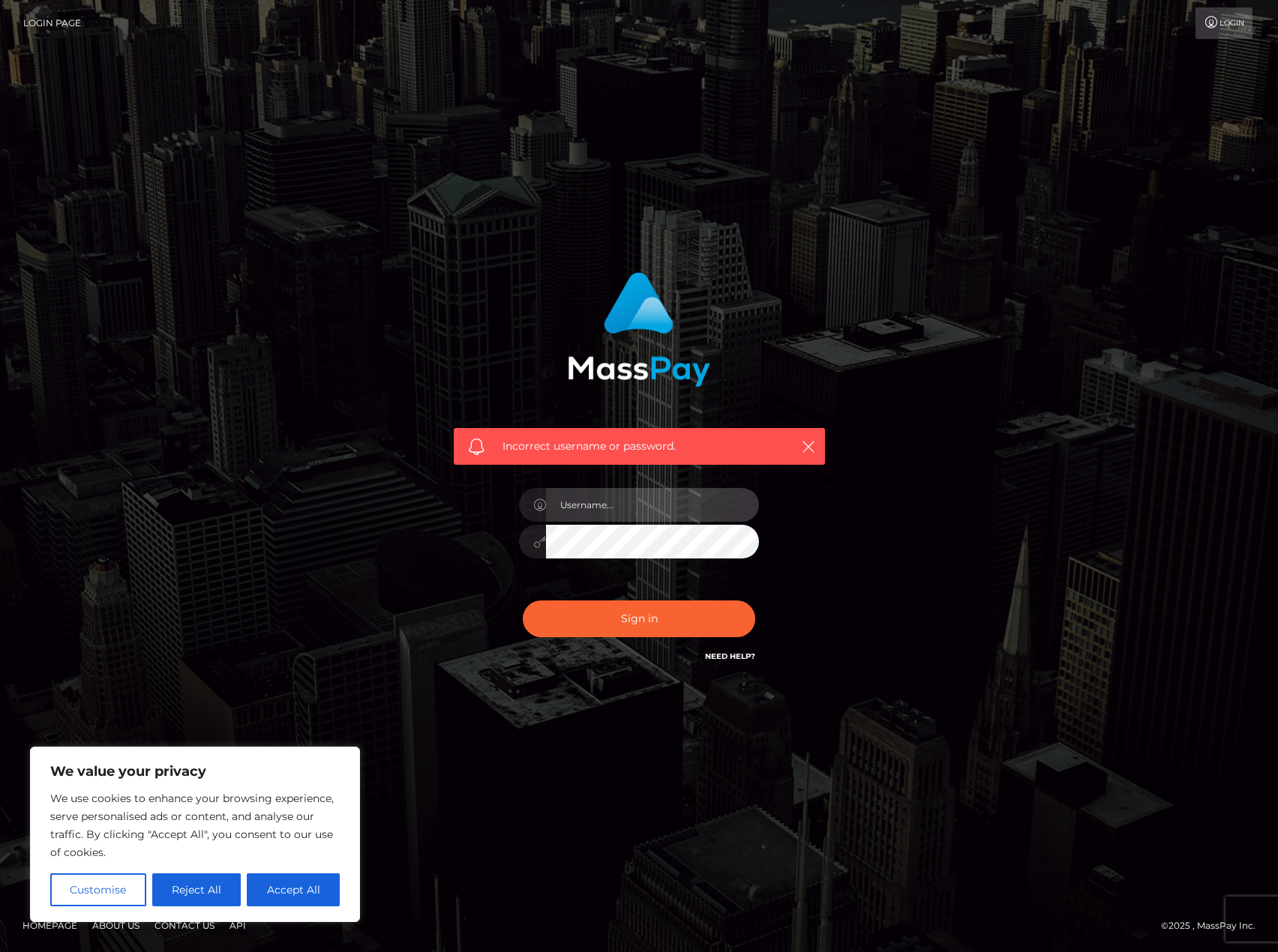 The image size is (1278, 952). I want to click on button: Customise, so click(98, 890).